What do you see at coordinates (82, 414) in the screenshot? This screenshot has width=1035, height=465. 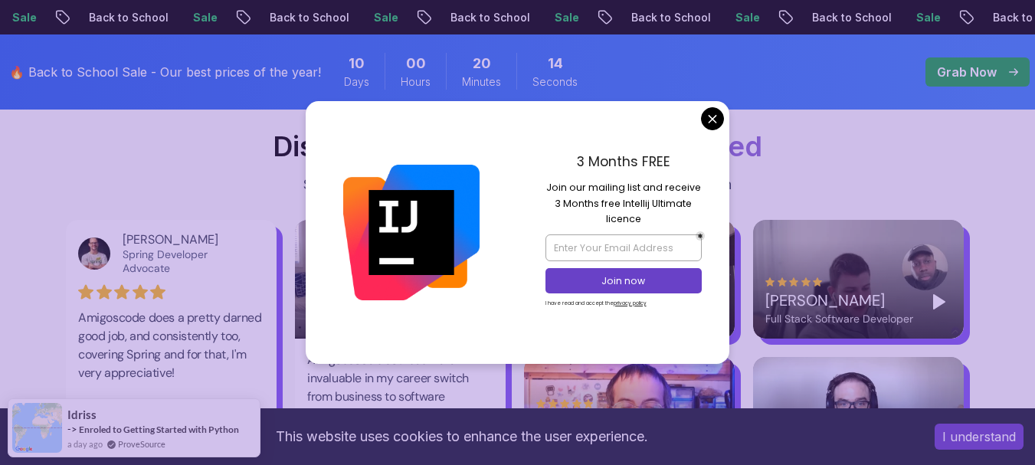 I see `span: idriss` at bounding box center [82, 414].